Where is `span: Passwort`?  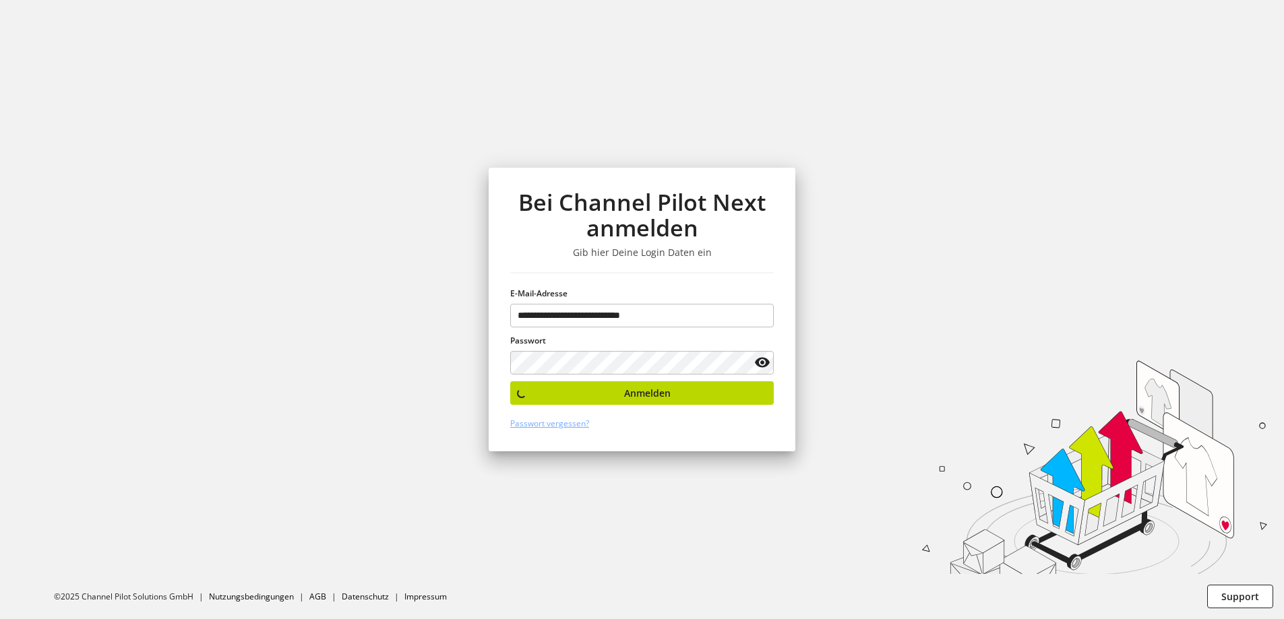
span: Passwort is located at coordinates (528, 340).